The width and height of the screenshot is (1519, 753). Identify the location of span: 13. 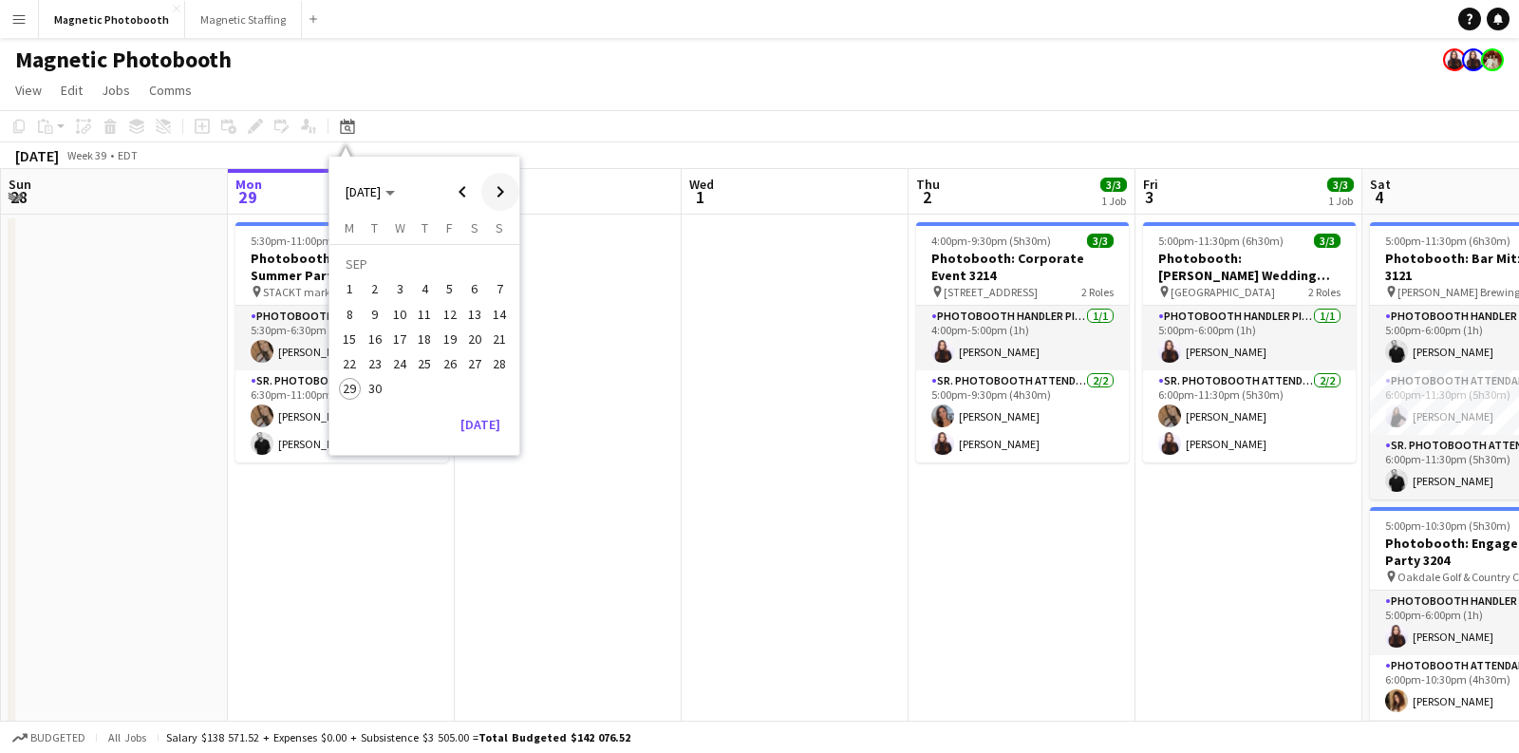
(475, 314).